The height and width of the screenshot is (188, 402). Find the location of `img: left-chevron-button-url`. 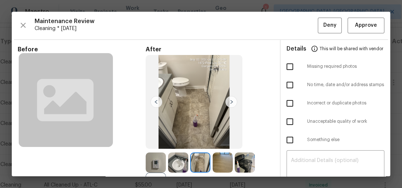

img: left-chevron-button-url is located at coordinates (156, 102).